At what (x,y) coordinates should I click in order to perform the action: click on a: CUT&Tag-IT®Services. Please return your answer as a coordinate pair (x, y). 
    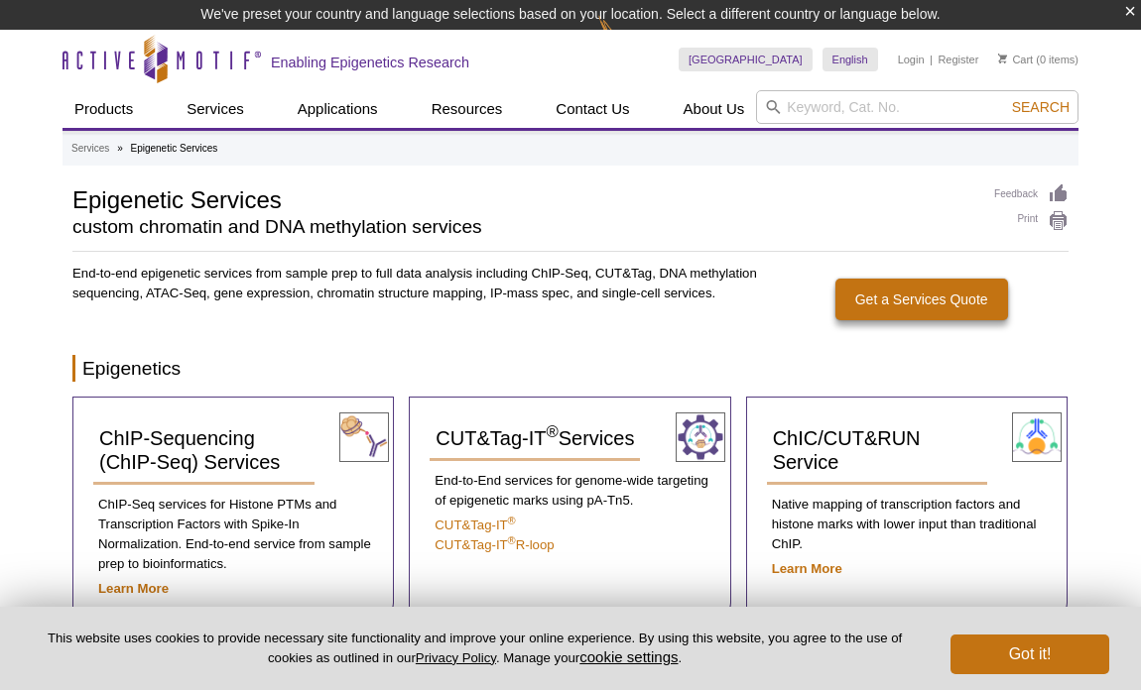
    Looking at the image, I should click on (535, 439).